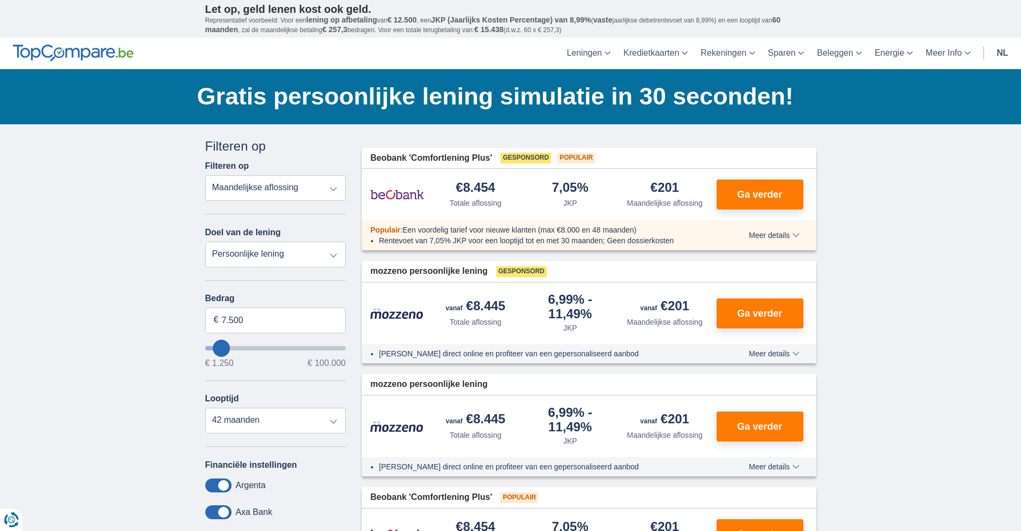 The height and width of the screenshot is (531, 1021). Describe the element at coordinates (511, 25) in the screenshot. I see `p: Representatief voorbeeld: Voor een van , een ( jaarlijkse debetrentevoet van 8,99%) en een loopti...` at that location.